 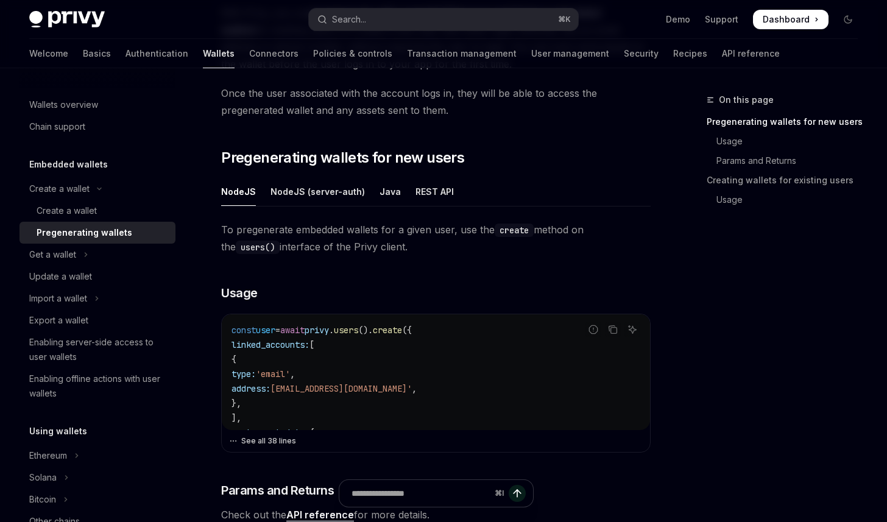 I want to click on div: Enabling offline actions with user wallets, so click(x=99, y=386).